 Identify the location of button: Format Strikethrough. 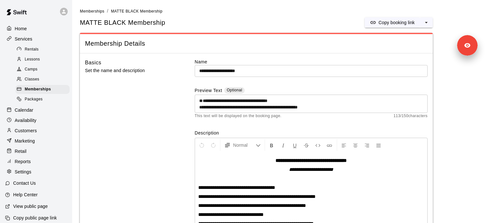
(307, 145).